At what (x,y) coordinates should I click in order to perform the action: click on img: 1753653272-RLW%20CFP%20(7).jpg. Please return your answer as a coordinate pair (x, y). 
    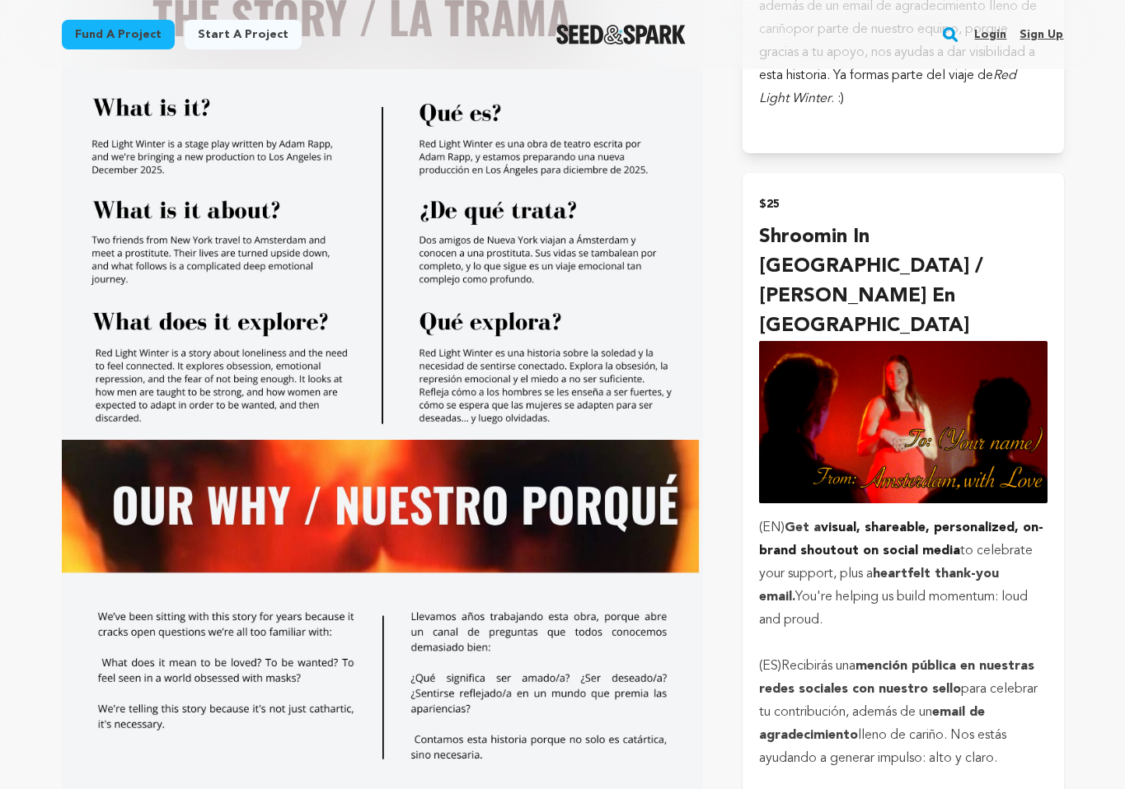
    Looking at the image, I should click on (382, 260).